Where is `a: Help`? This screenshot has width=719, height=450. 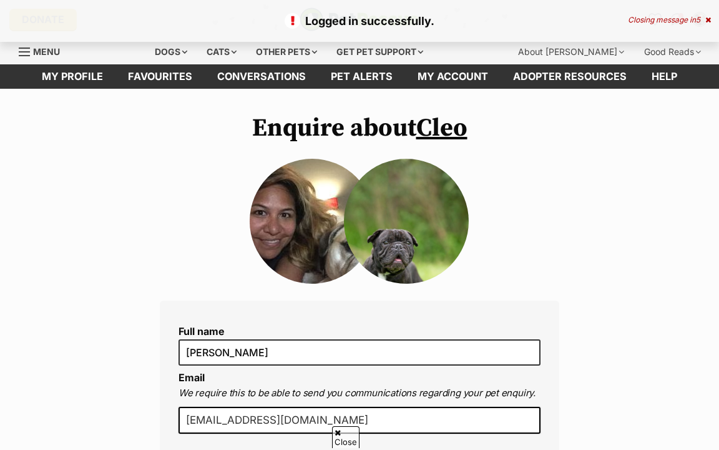 a: Help is located at coordinates (664, 76).